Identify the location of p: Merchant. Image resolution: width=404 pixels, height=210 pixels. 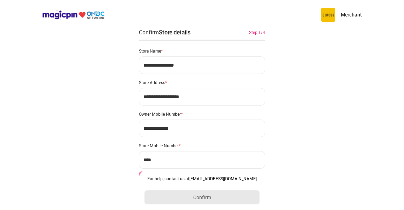
(352, 15).